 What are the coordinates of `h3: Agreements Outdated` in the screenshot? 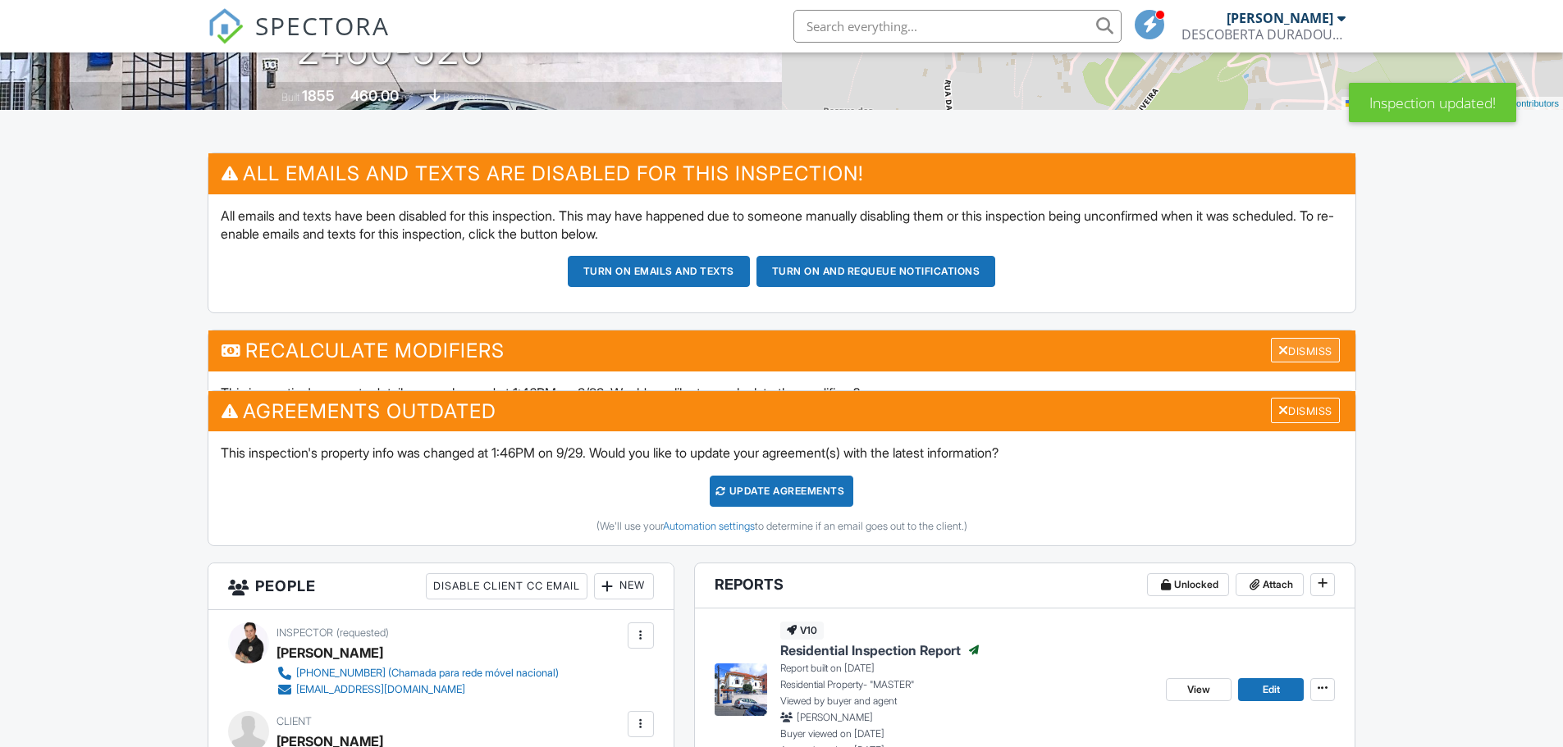 It's located at (782, 411).